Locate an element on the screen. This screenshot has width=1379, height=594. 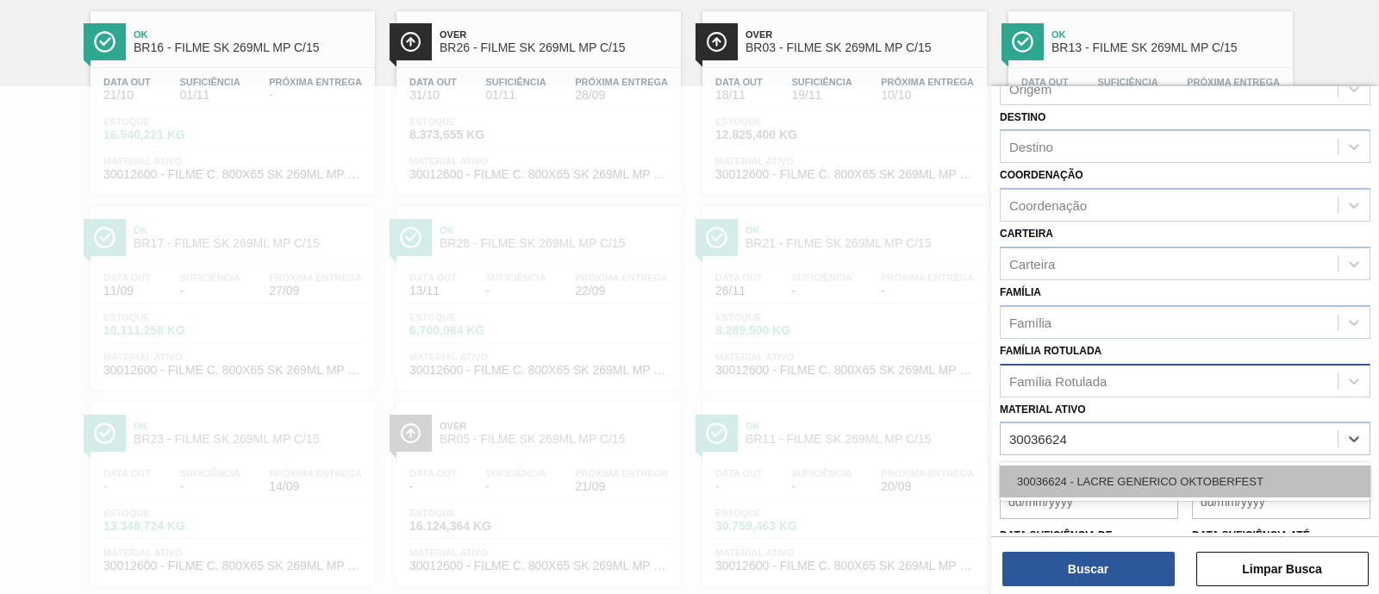
label: Material ativo is located at coordinates (1043, 409).